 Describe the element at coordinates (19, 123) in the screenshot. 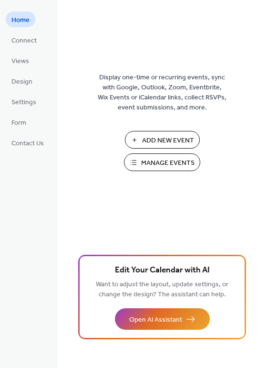

I see `span: Form` at that location.